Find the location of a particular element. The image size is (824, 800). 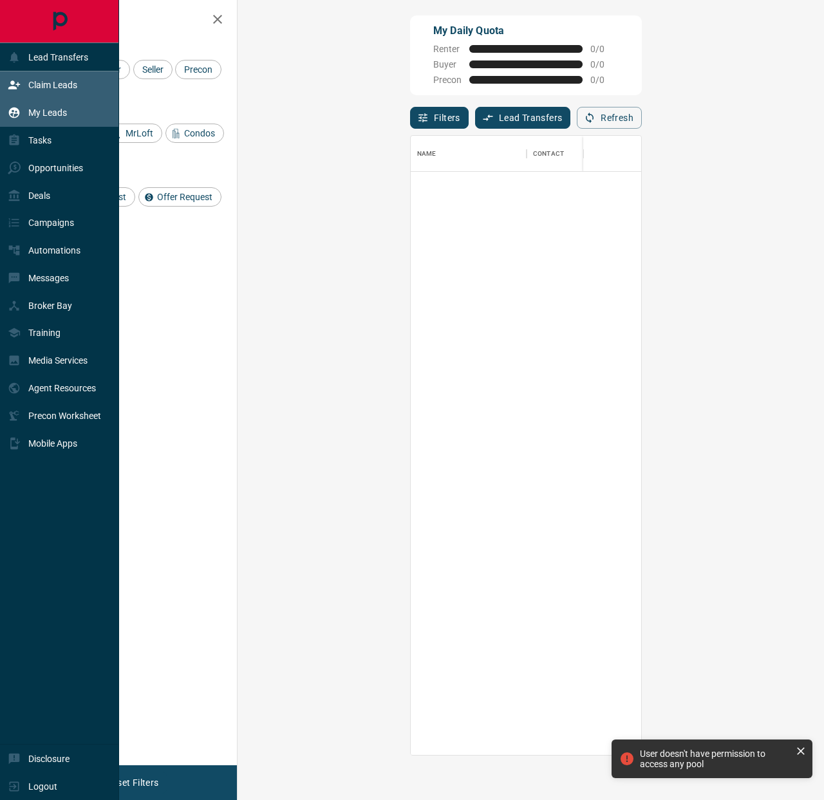

h2: Filters is located at coordinates (133, 21).